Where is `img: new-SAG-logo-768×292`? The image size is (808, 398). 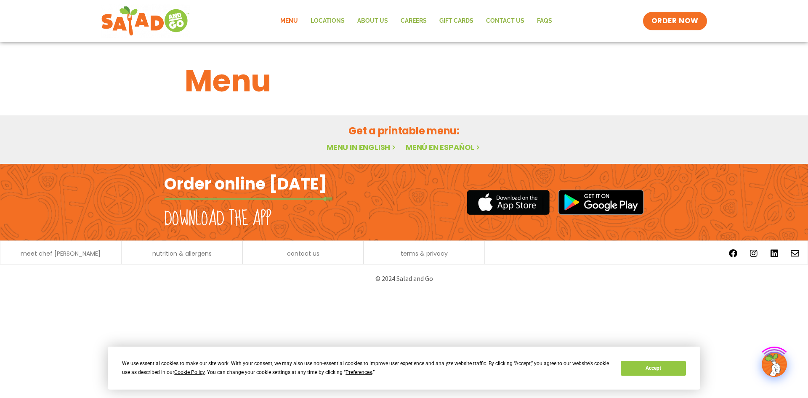 img: new-SAG-logo-768×292 is located at coordinates (145, 21).